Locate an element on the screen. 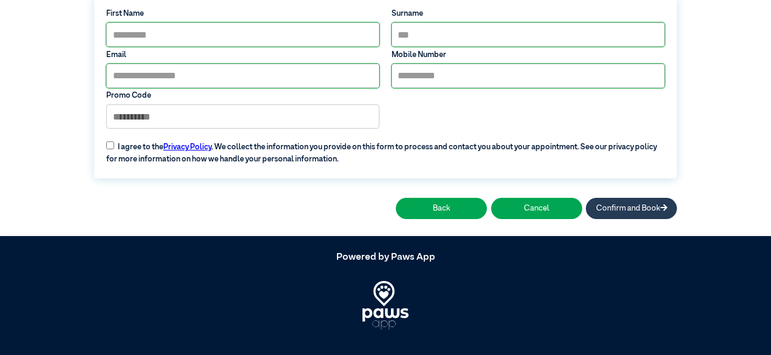  label: Promo Code is located at coordinates (243, 95).